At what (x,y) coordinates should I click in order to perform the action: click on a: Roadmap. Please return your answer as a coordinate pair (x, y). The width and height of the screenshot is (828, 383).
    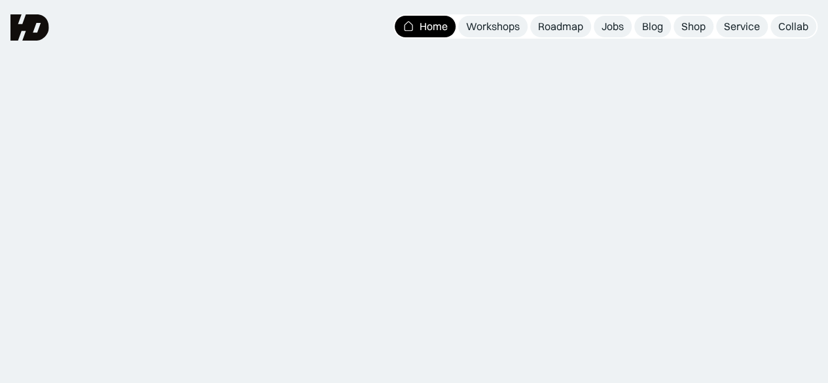
    Looking at the image, I should click on (560, 26).